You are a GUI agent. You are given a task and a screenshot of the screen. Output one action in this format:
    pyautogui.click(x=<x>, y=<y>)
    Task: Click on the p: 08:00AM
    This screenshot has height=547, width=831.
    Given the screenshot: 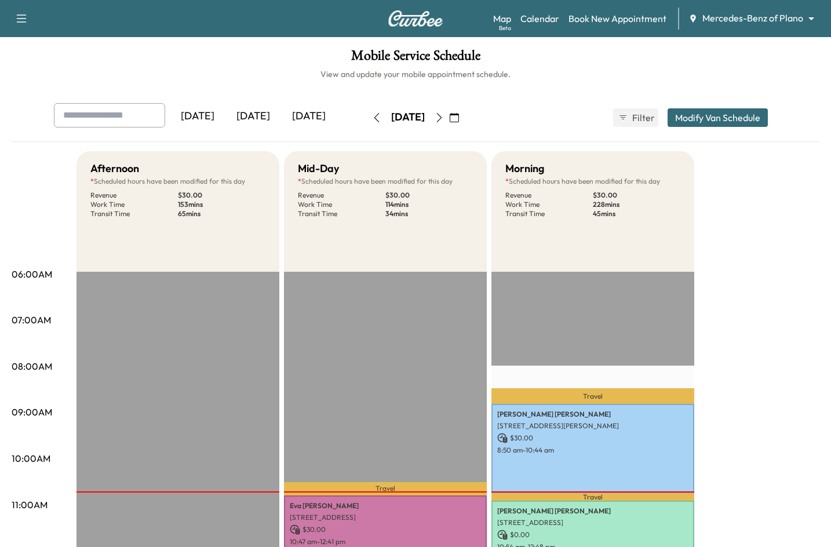 What is the action you would take?
    pyautogui.click(x=32, y=366)
    